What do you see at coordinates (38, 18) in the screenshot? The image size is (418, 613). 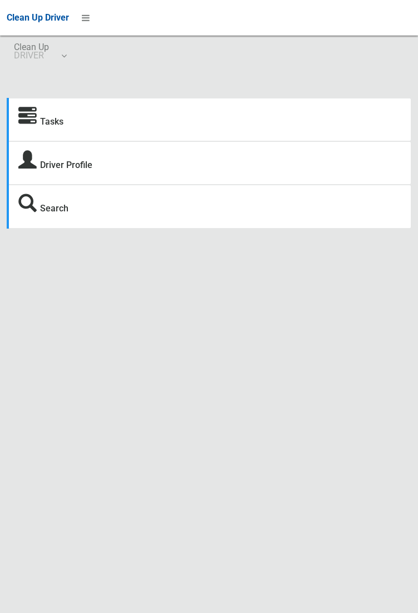 I see `a: Clean Up Driver` at bounding box center [38, 18].